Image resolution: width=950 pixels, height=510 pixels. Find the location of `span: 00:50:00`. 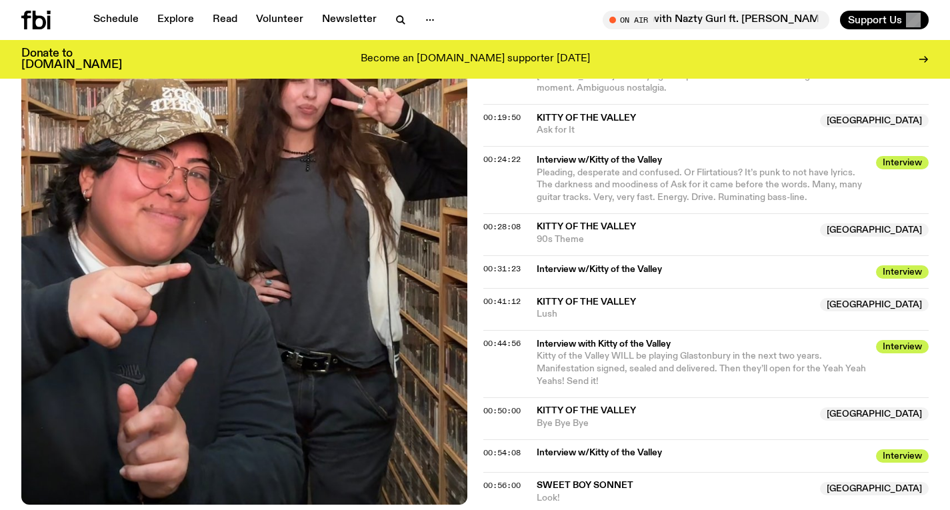

span: 00:50:00 is located at coordinates (502, 411).